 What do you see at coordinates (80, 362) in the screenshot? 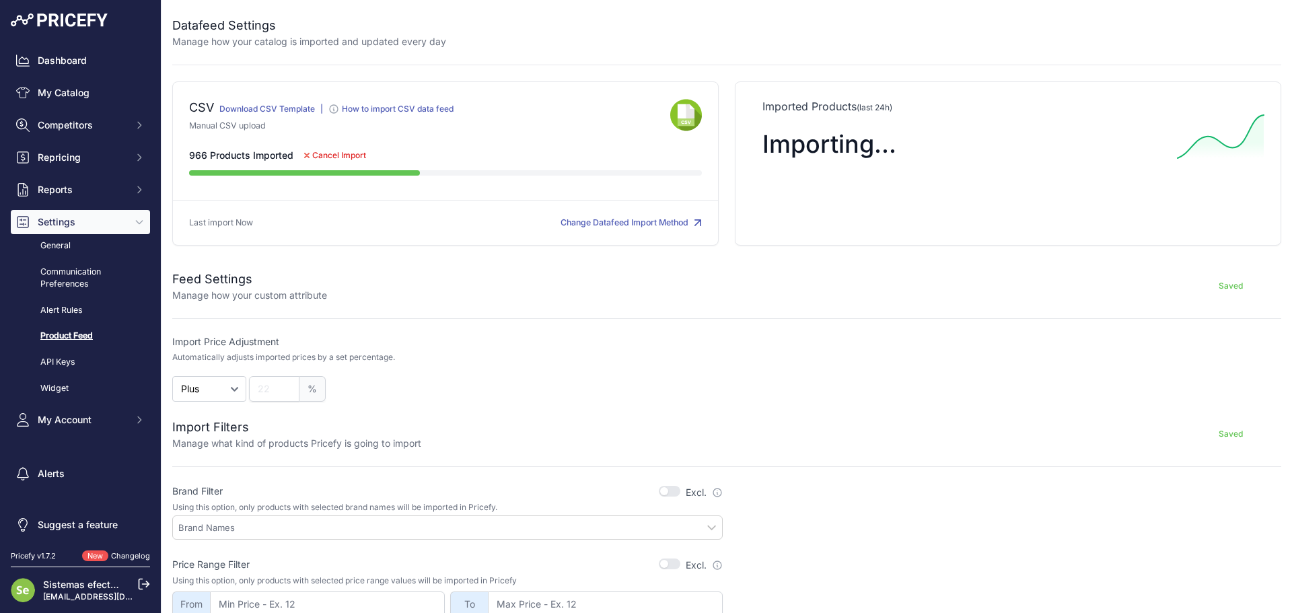
I see `a: API Keys` at bounding box center [80, 362].